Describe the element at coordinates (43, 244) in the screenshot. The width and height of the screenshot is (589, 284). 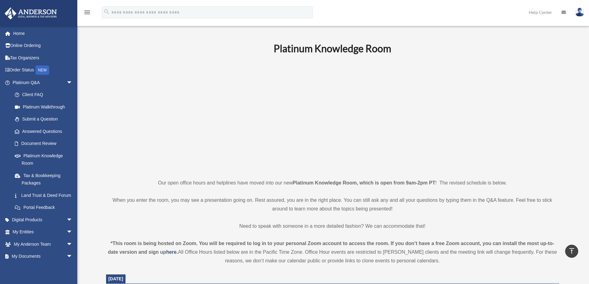
I see `a: My Anderson Teamarrow_drop_down` at that location.